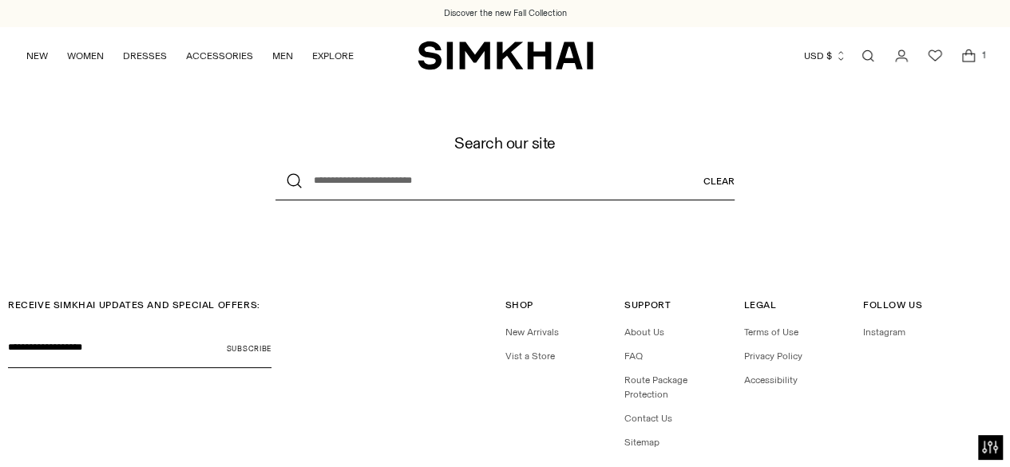  I want to click on a: NEW, so click(37, 56).